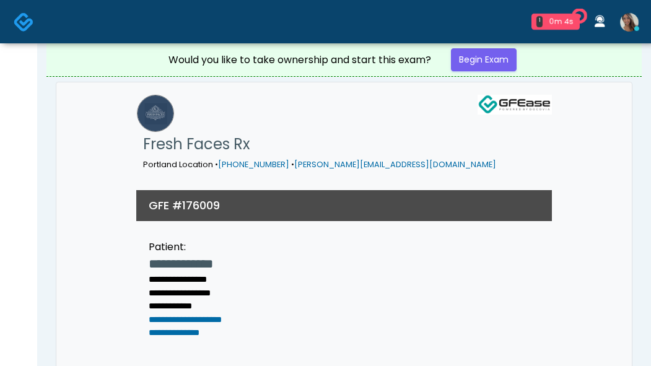 Image resolution: width=651 pixels, height=366 pixels. Describe the element at coordinates (300, 60) in the screenshot. I see `div: Would you like to take ownership and start this exam?` at that location.